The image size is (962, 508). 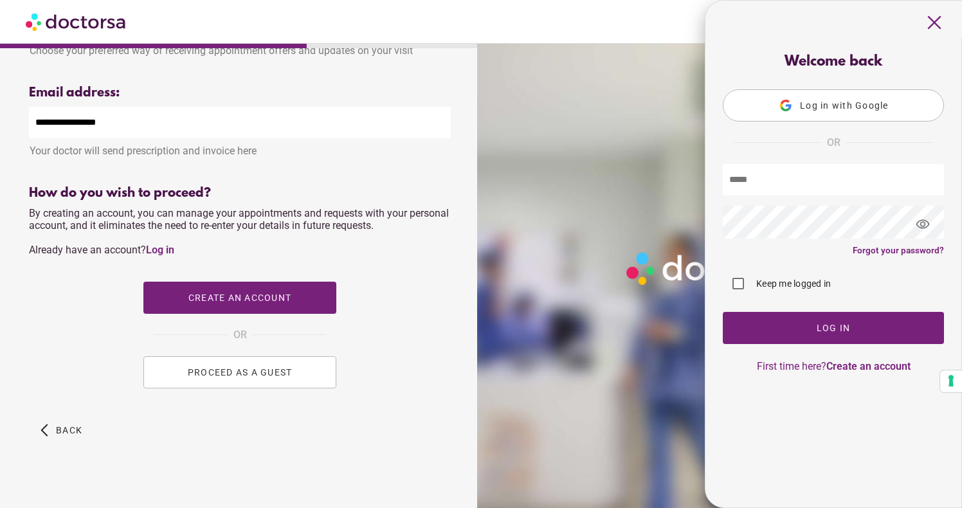 I want to click on button: Your consent preferences for tracking technologies, so click(x=951, y=381).